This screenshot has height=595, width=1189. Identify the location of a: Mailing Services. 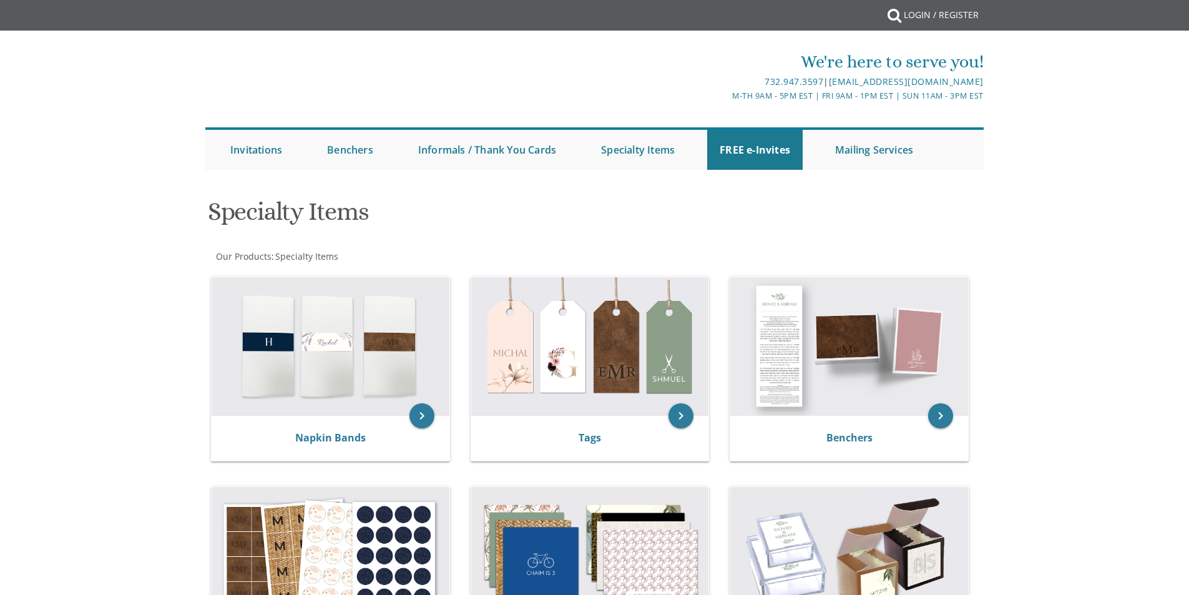
(874, 150).